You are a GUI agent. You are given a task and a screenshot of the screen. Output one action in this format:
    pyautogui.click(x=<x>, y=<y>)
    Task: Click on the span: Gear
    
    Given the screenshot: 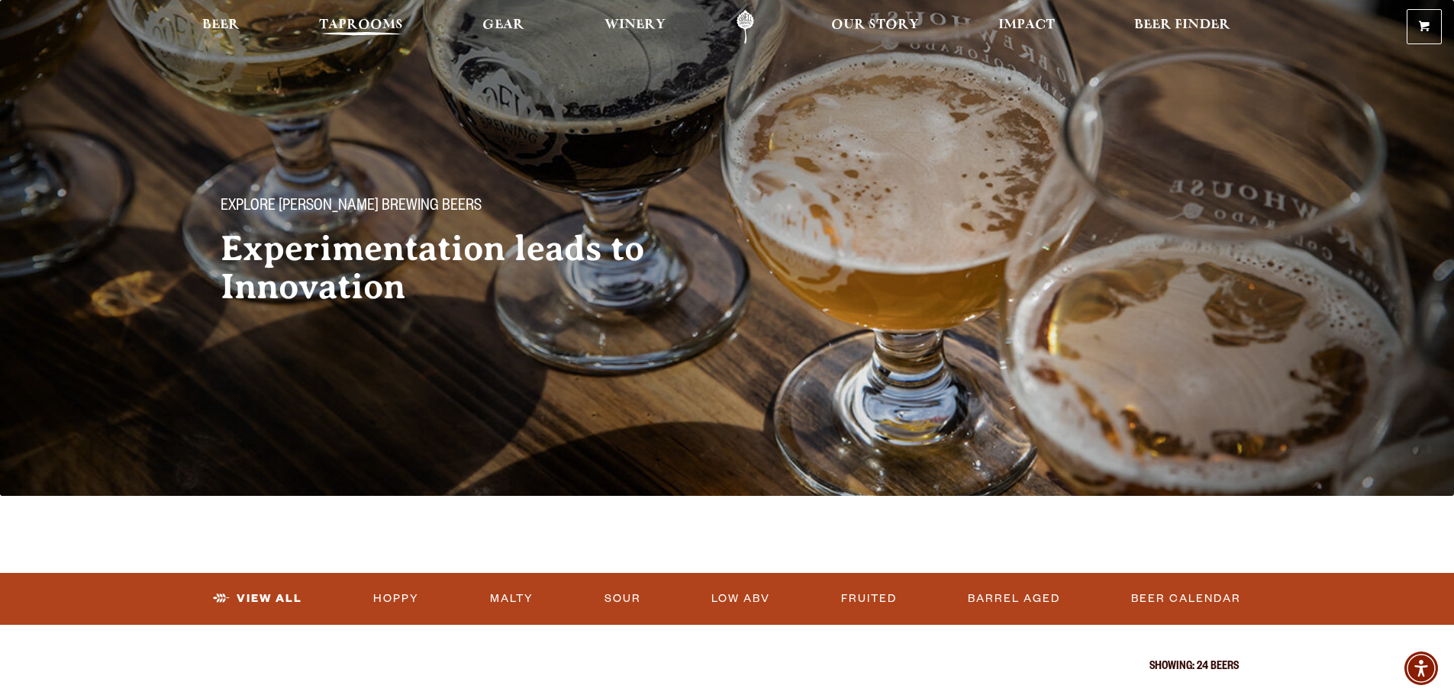 What is the action you would take?
    pyautogui.click(x=503, y=25)
    